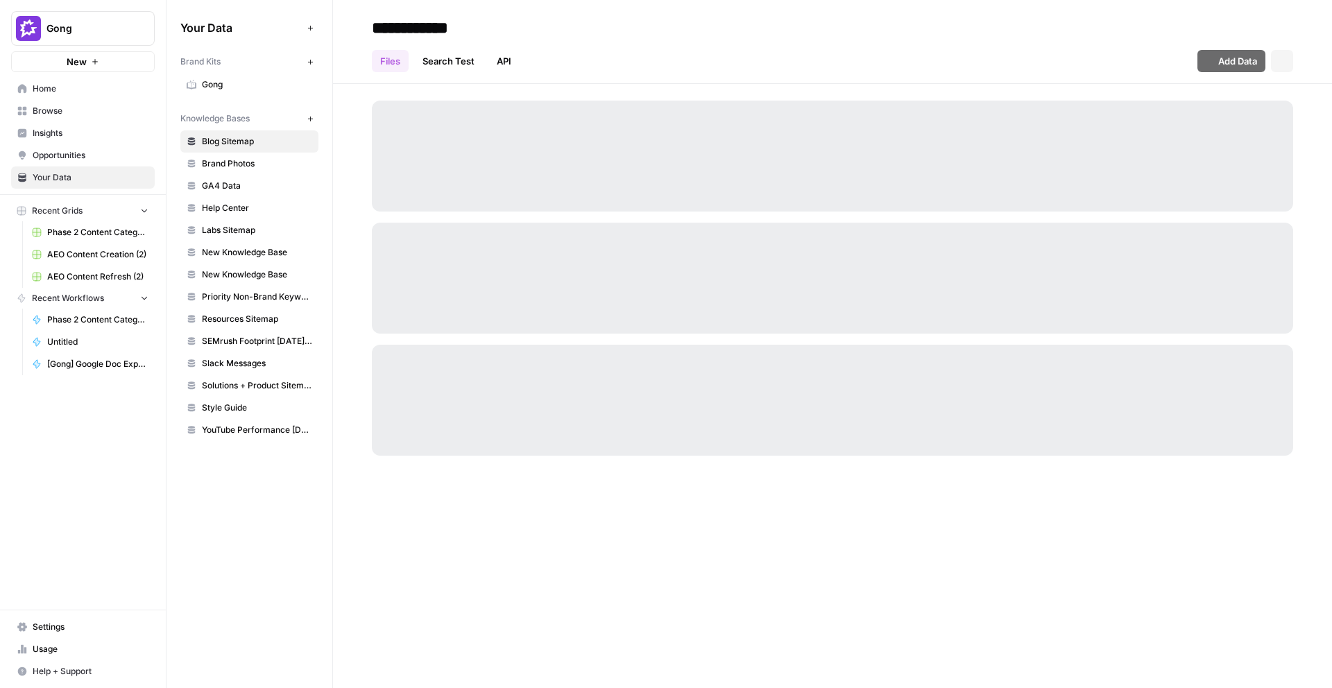  What do you see at coordinates (57, 211) in the screenshot?
I see `span: Recent Grids` at bounding box center [57, 211].